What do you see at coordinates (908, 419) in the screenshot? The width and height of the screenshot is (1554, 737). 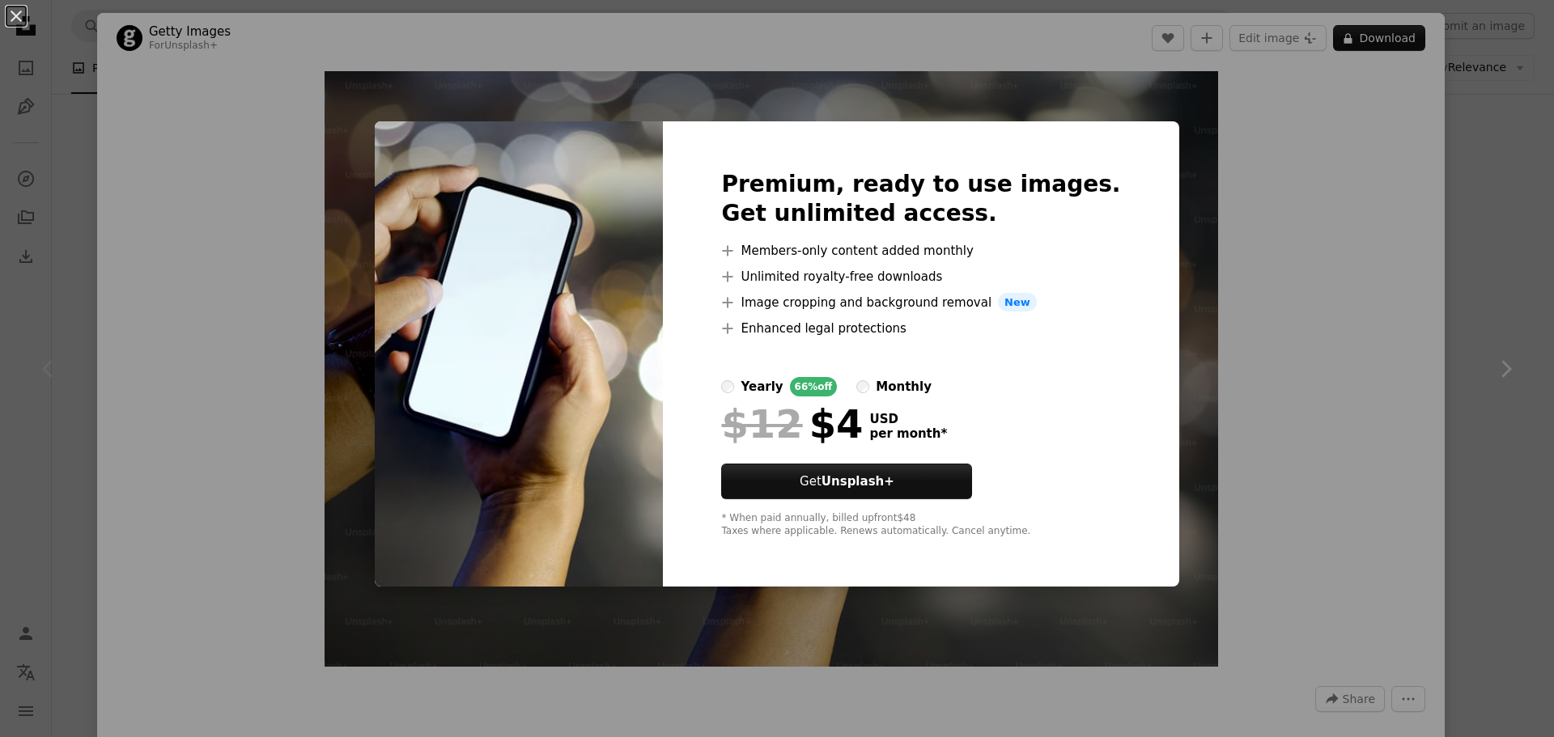 I see `span: USD` at bounding box center [908, 419].